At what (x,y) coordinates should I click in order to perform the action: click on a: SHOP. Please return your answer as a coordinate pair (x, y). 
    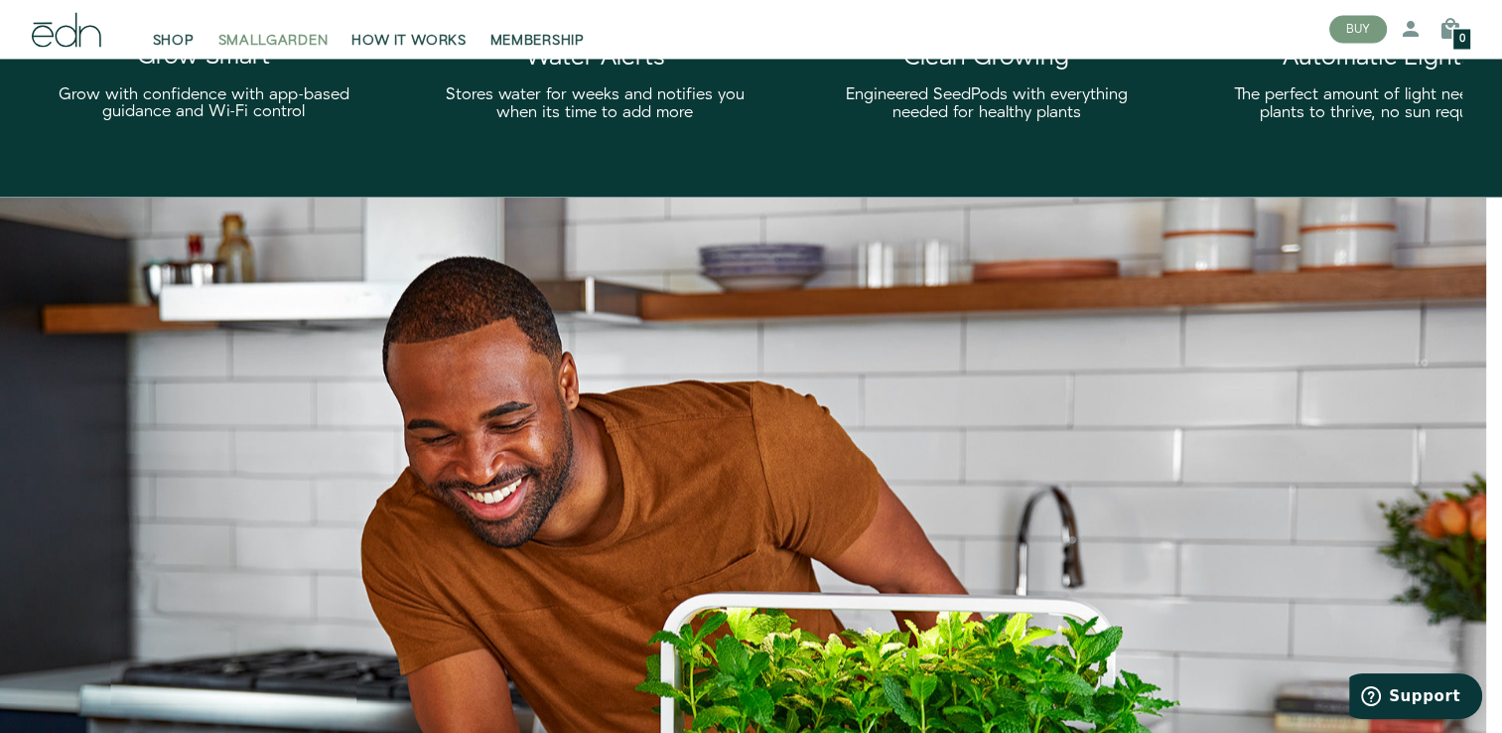
    Looking at the image, I should click on (174, 30).